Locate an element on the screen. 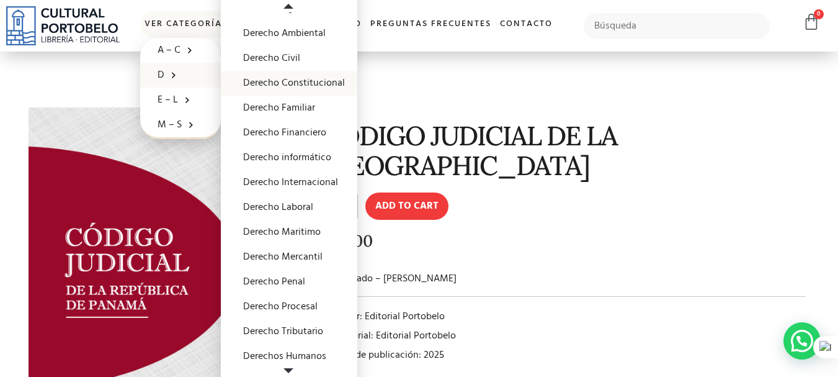 Image resolution: width=838 pixels, height=377 pixels. a: Contacto is located at coordinates (526, 24).